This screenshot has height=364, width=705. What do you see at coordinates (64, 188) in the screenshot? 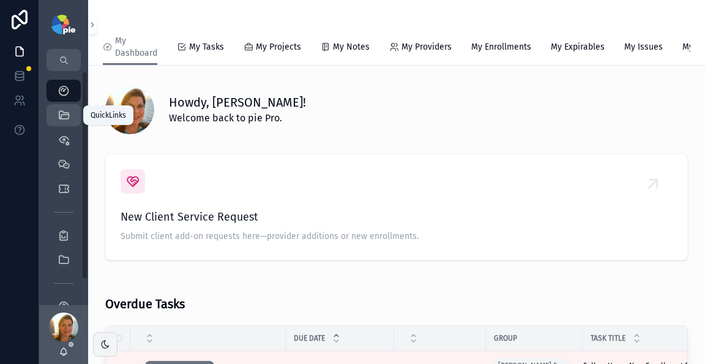
I see `div: scrollable content` at bounding box center [64, 188].